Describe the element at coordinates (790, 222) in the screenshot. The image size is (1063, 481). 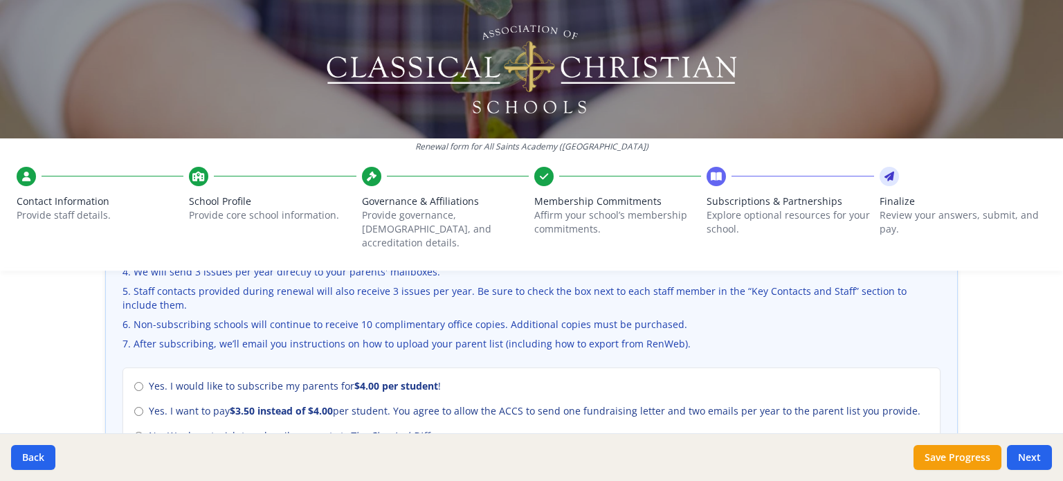
I see `p: Explore optional resources for your school.` at that location.